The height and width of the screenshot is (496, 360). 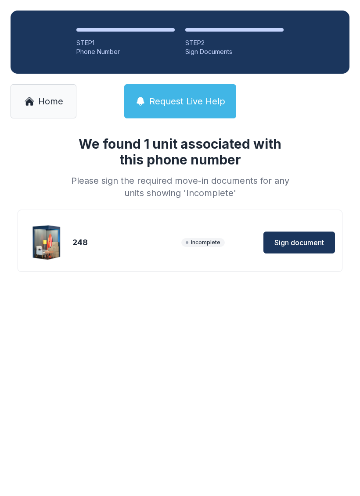 I want to click on div: Please sign the required move-in documents for any units showing 'Incomplete', so click(x=180, y=187).